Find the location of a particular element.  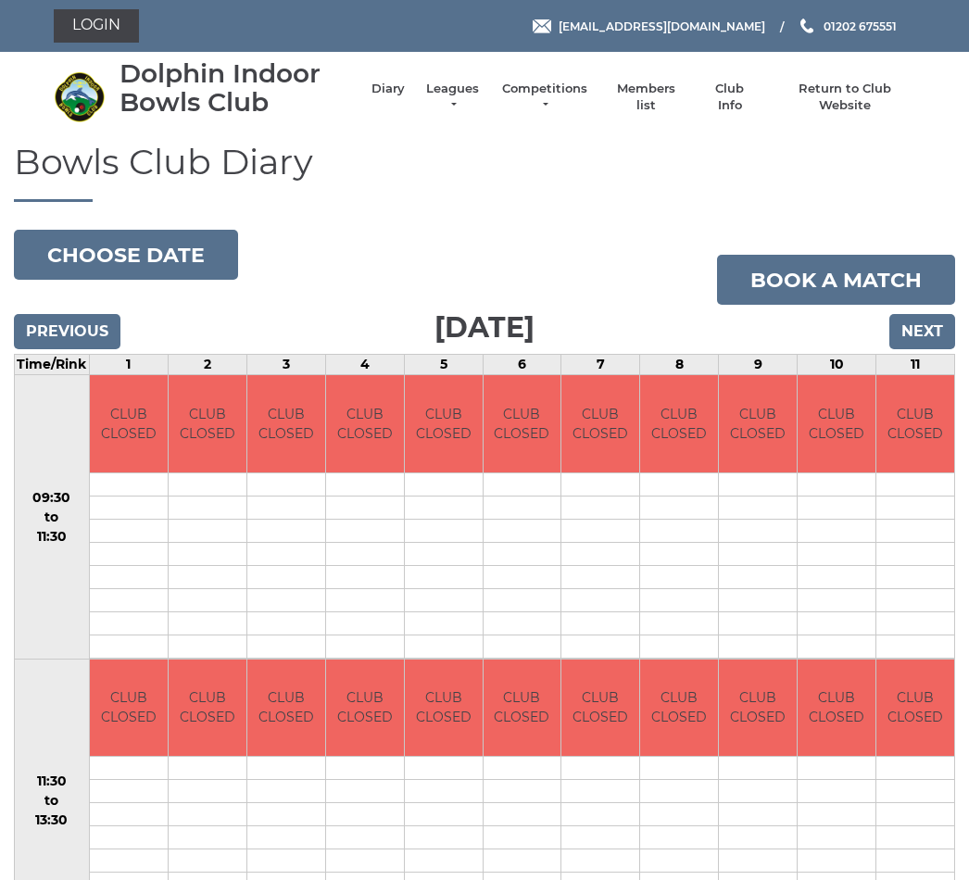

td: 7 is located at coordinates (600, 365).